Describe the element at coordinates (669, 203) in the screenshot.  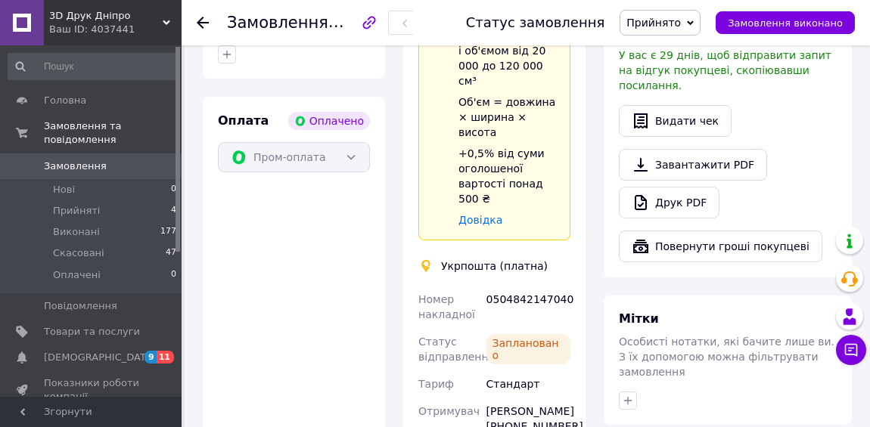
I see `a: Друк PDF` at that location.